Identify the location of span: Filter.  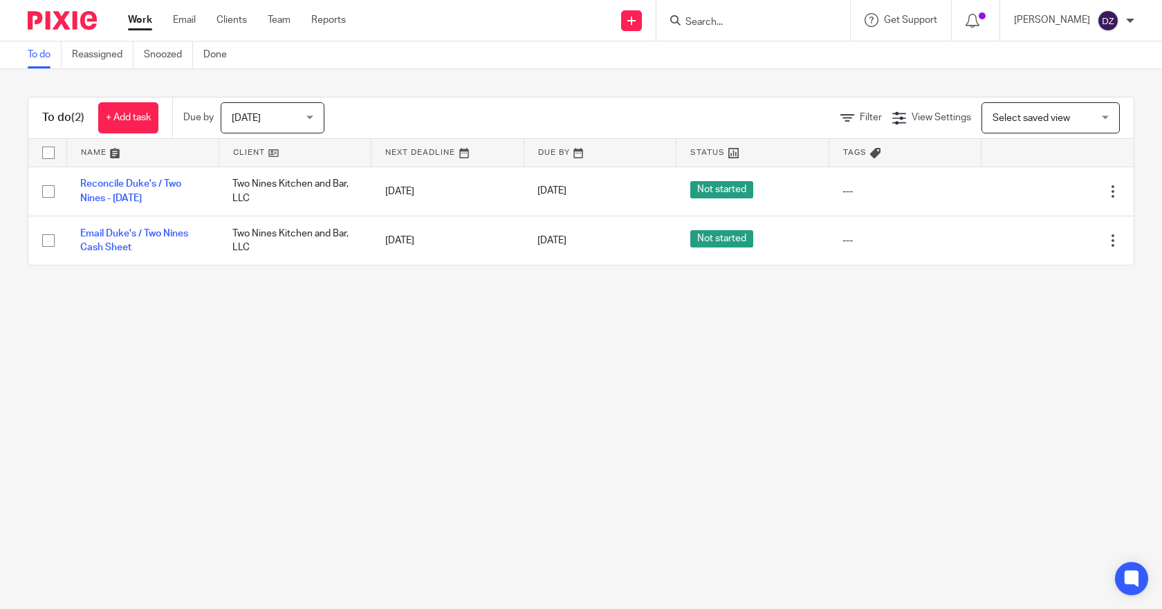
(871, 118).